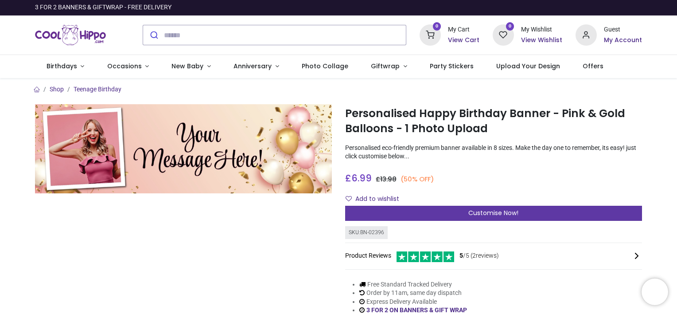 The image size is (677, 314). What do you see at coordinates (494, 152) in the screenshot?
I see `p: Personalised eco-friendly premium banner available in 8 sizes. Make the day one to remember, its ...` at bounding box center [494, 152].